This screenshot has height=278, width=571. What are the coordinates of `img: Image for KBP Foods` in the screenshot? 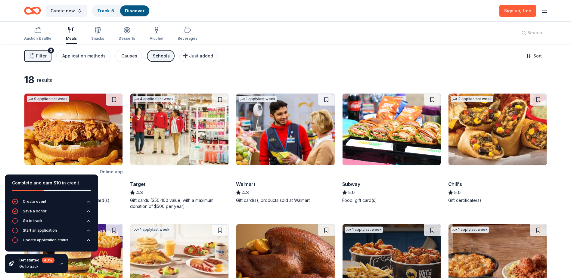 It's located at (73, 129).